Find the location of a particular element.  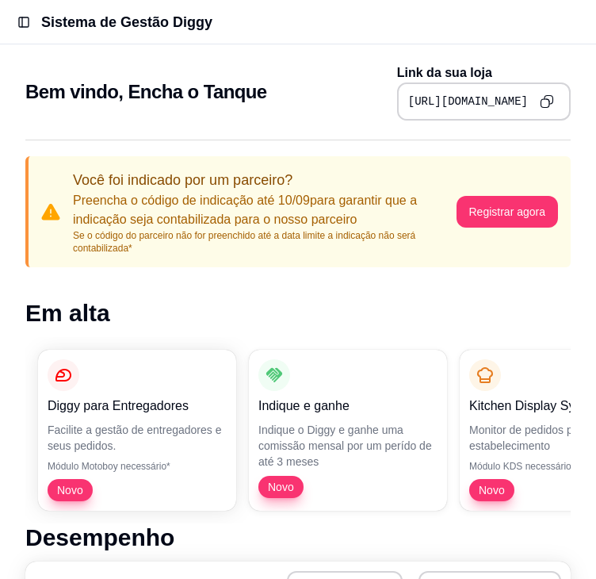

p: Facilite a gestão de entregadores e seus pedidos. is located at coordinates (137, 438).